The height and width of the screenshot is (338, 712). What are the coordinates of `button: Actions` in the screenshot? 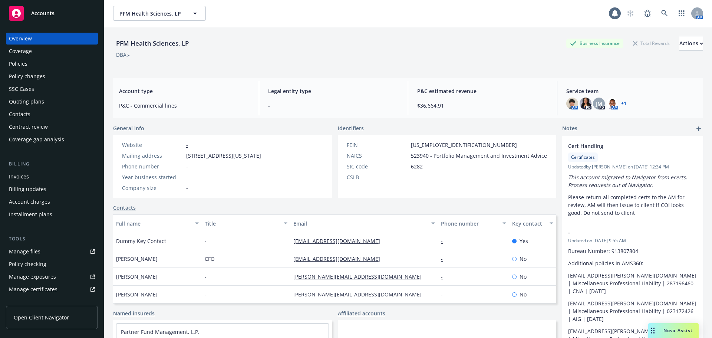 It's located at (691, 43).